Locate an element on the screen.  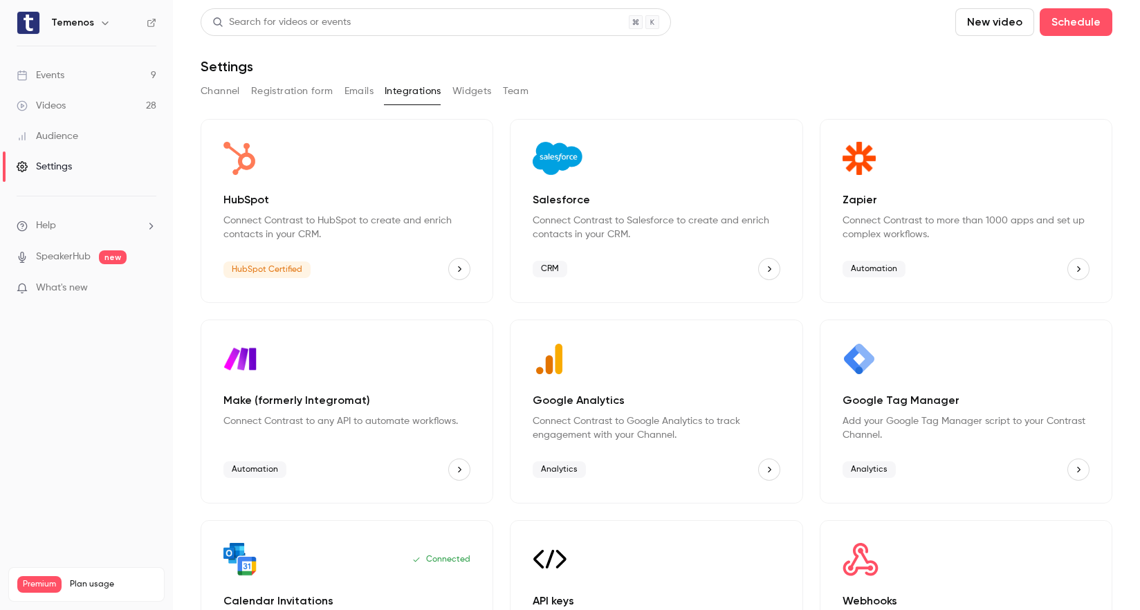
p: Connect Contrast to more than 1000 apps and set up complex workflows. is located at coordinates (966, 228).